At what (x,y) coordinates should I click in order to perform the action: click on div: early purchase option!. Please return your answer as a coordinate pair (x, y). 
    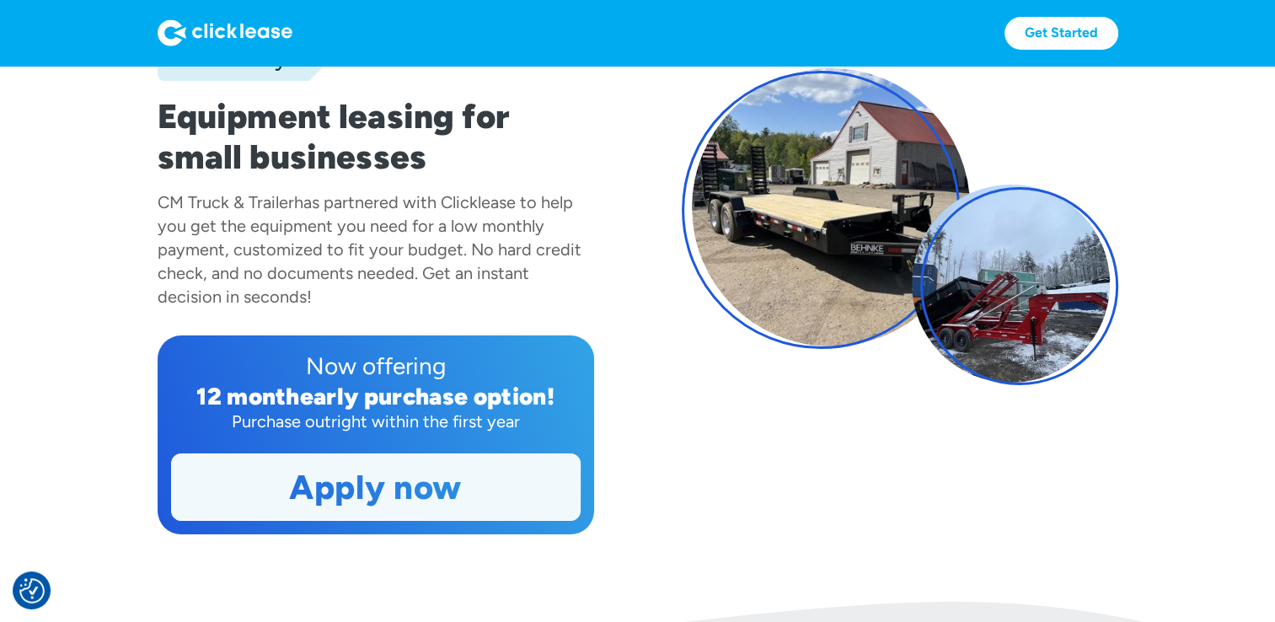
    Looking at the image, I should click on (427, 396).